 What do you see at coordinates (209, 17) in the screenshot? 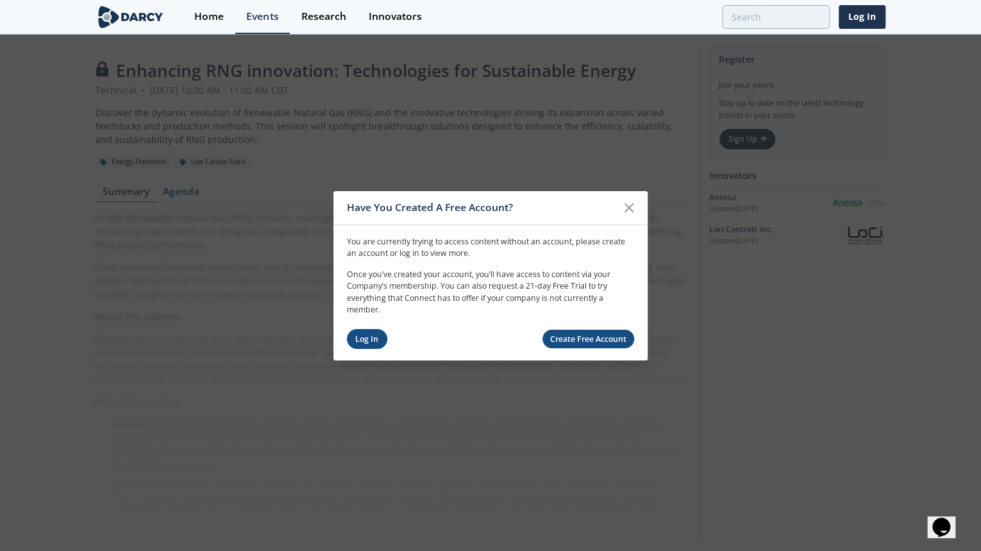
I see `div: Home` at bounding box center [209, 17].